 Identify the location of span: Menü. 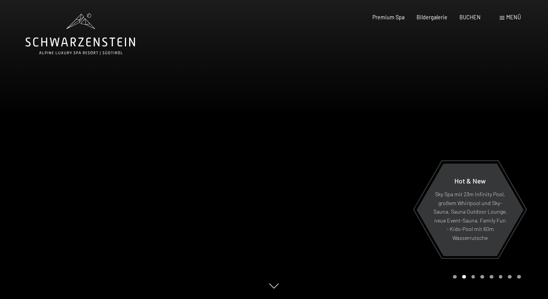
(514, 17).